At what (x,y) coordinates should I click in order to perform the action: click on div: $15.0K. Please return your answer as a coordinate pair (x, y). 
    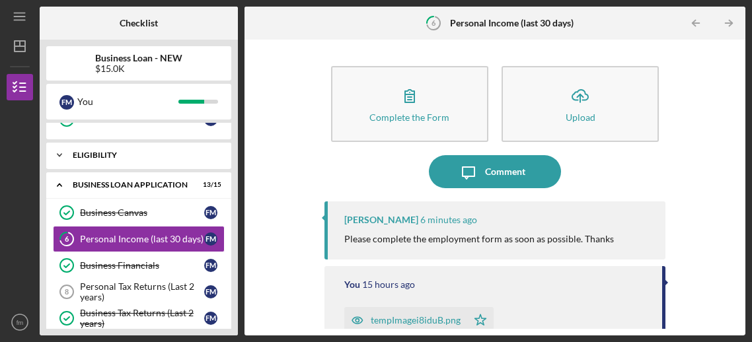
    Looking at the image, I should click on (139, 69).